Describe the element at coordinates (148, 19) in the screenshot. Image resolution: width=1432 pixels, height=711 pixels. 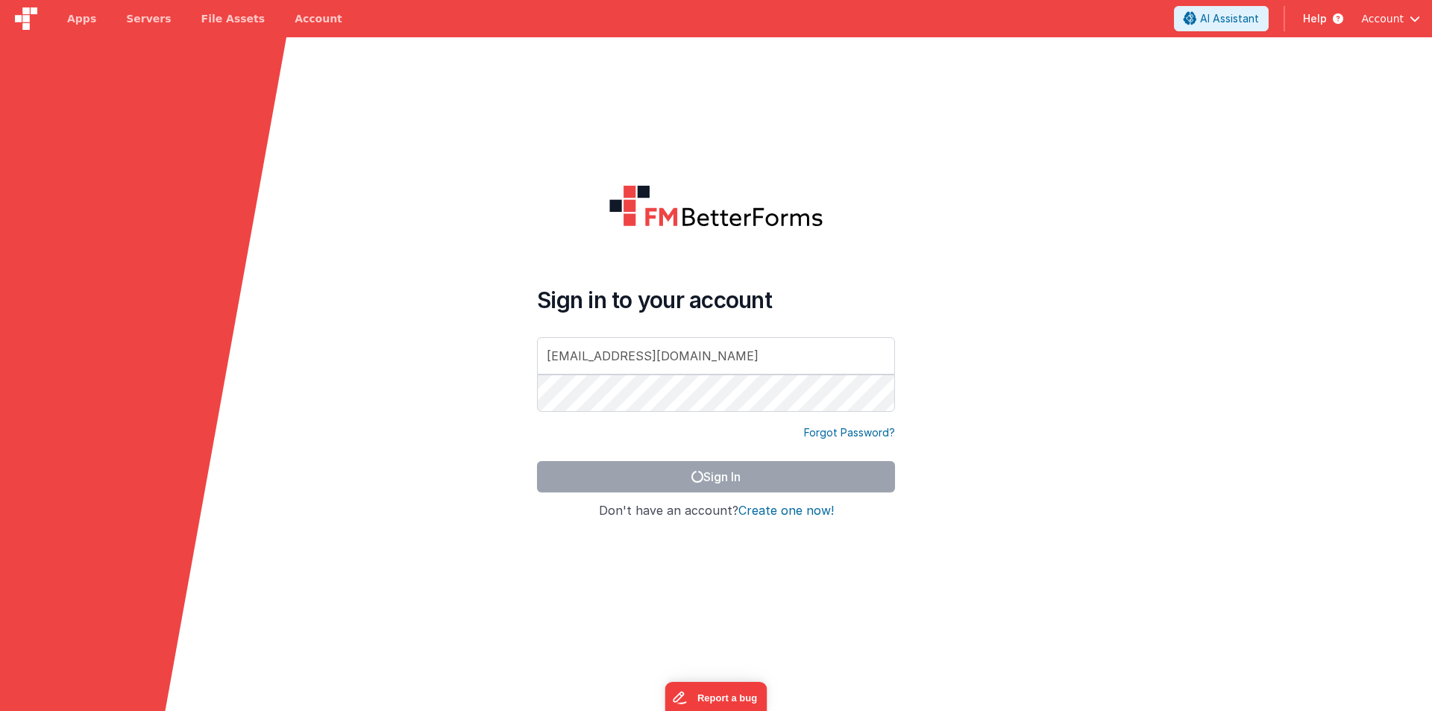
I see `span: Servers` at that location.